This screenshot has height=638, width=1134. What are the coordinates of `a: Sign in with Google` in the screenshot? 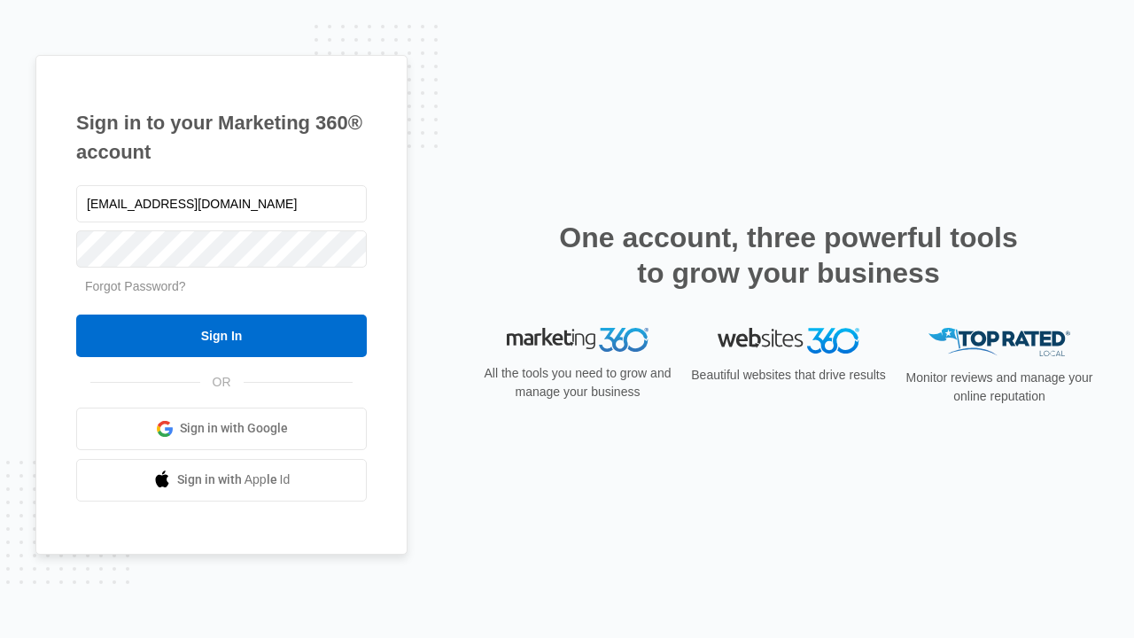 It's located at (221, 429).